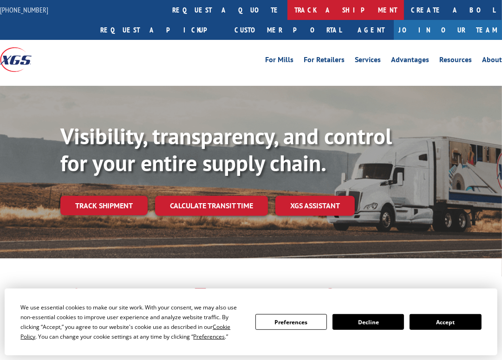 The height and width of the screenshot is (360, 502). I want to click on button: Decline, so click(368, 322).